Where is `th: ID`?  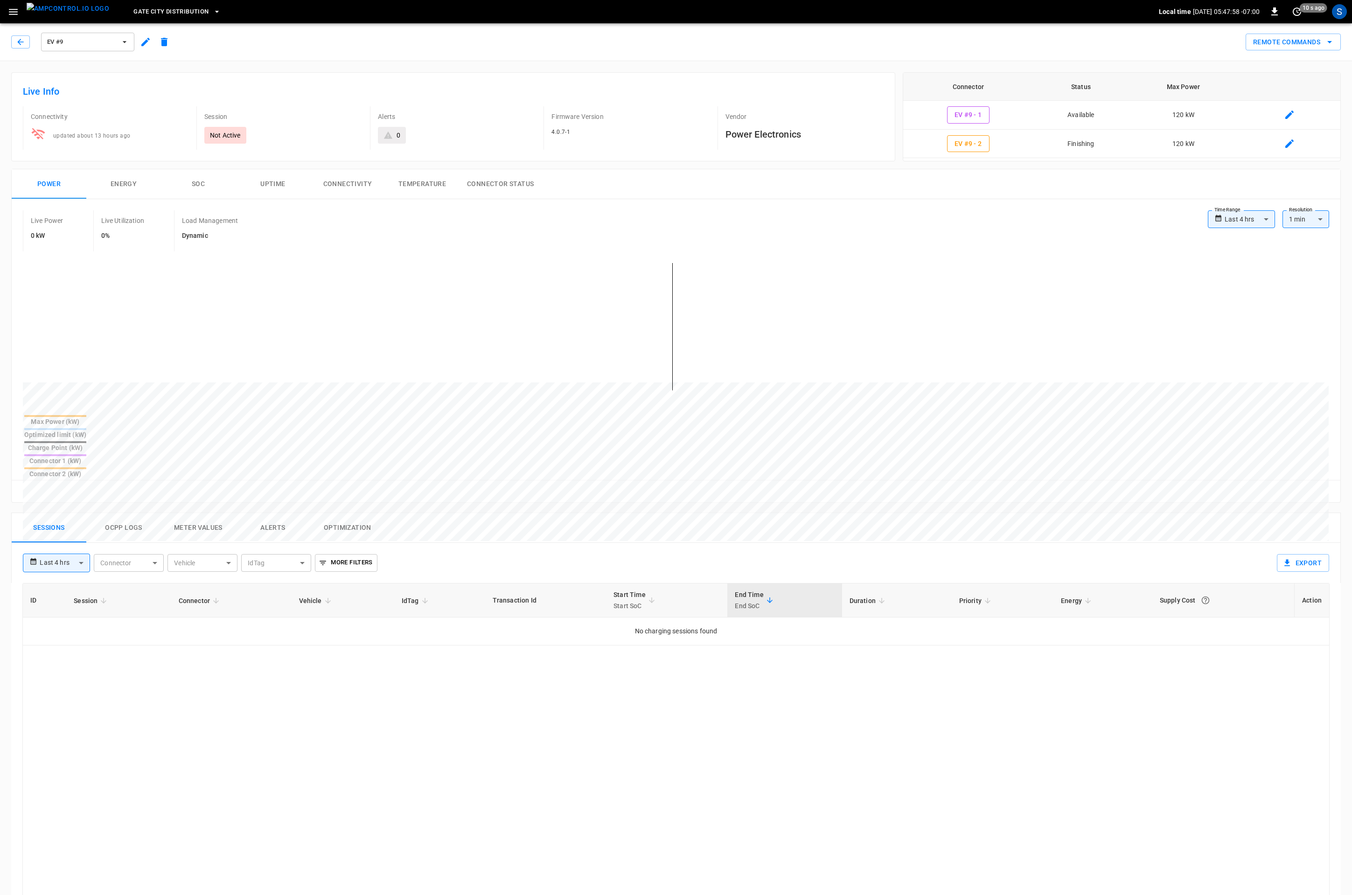
th: ID is located at coordinates (44, 600).